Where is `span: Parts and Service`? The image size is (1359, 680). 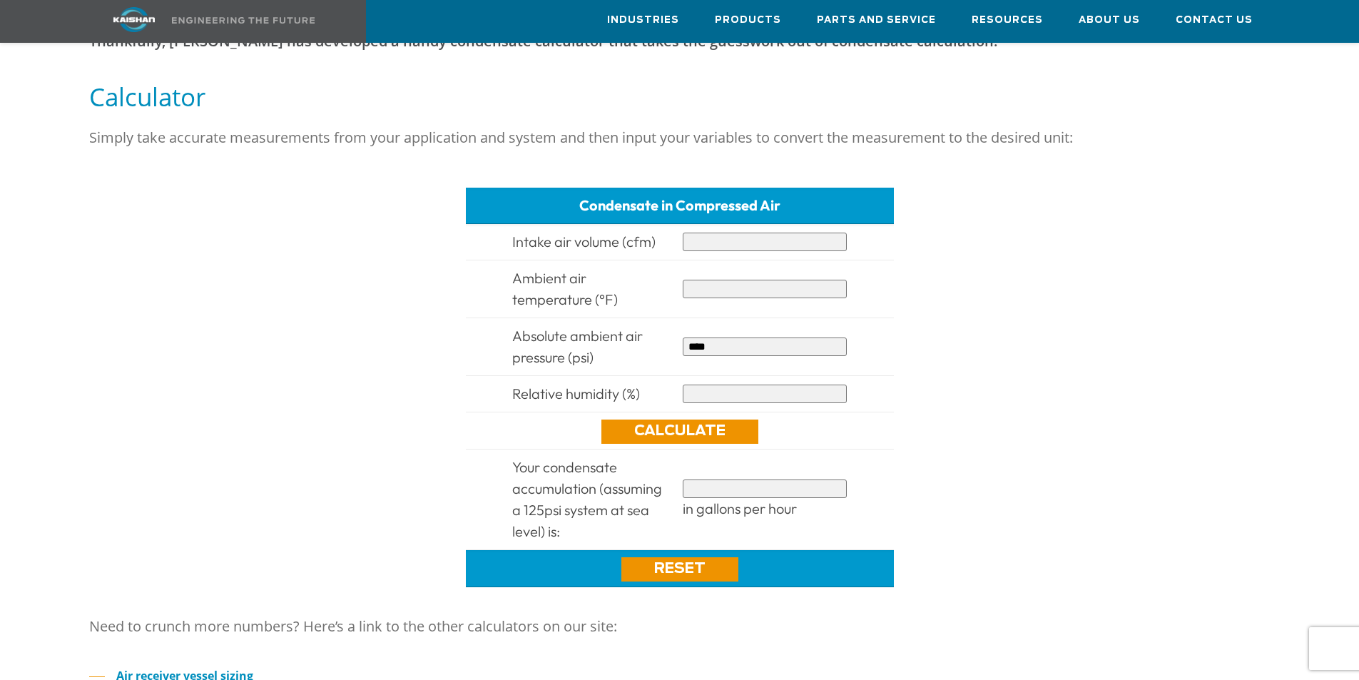
span: Parts and Service is located at coordinates (876, 20).